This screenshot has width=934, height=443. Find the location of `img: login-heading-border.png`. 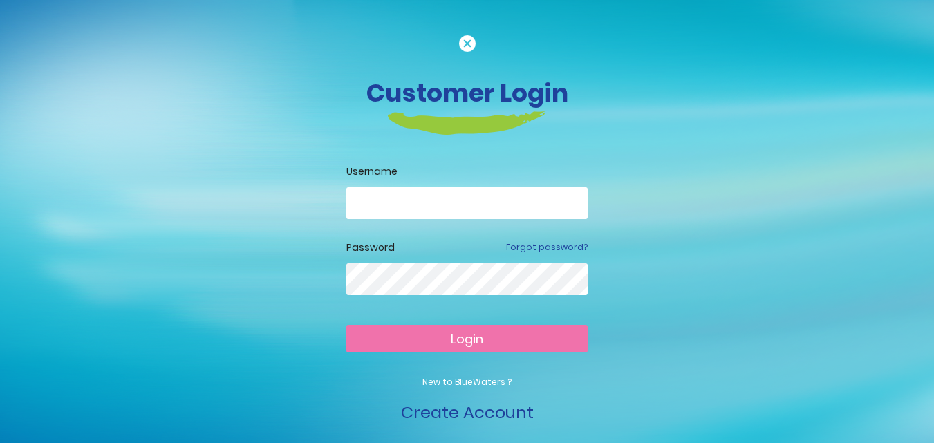

img: login-heading-border.png is located at coordinates (467, 123).